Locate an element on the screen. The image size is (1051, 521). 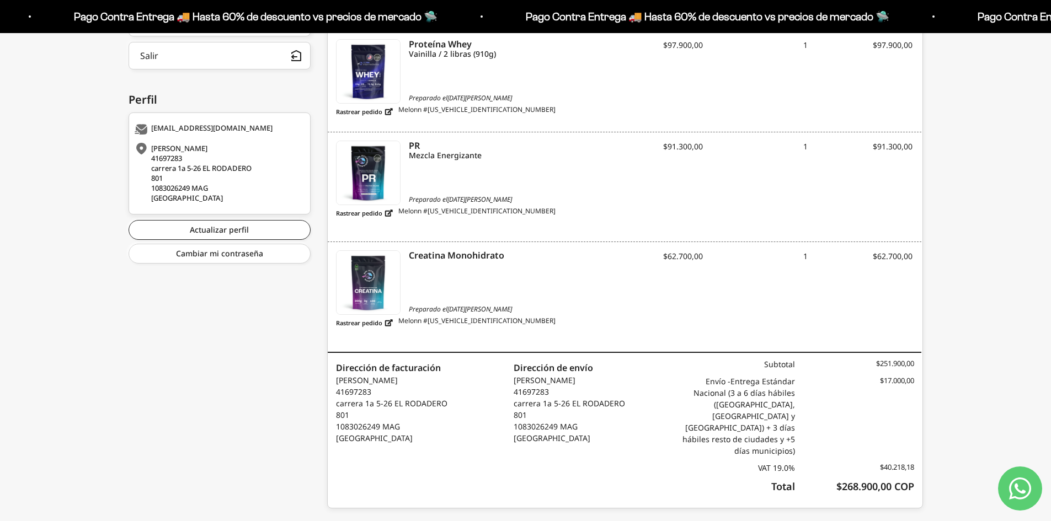
a: Proteína Whey - Vainilla - Vainilla / 2 libras (910g) is located at coordinates (368, 71).